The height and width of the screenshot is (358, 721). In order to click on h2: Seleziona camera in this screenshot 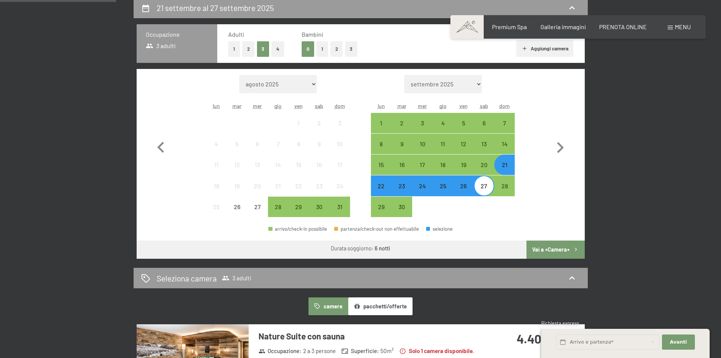, I will do `click(187, 278)`.